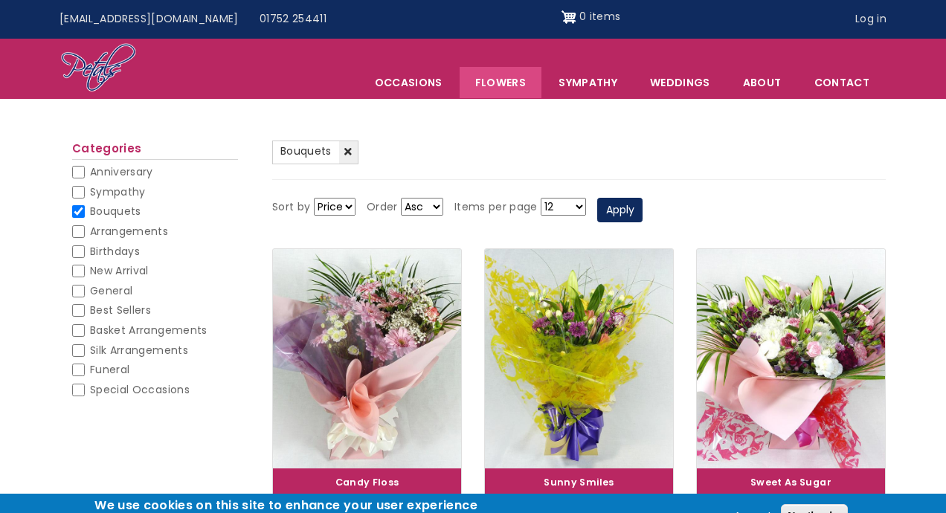 The image size is (946, 513). Describe the element at coordinates (620, 211) in the screenshot. I see `button: Apply` at that location.